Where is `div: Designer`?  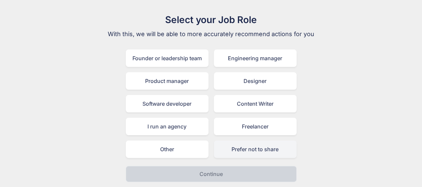
div: Designer is located at coordinates (255, 81).